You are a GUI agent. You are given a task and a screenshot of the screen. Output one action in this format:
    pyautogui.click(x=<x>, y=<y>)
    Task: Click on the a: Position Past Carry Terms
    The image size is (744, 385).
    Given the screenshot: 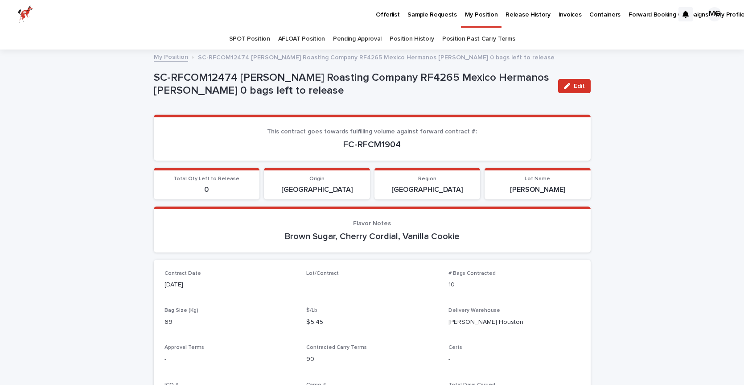 What is the action you would take?
    pyautogui.click(x=478, y=39)
    